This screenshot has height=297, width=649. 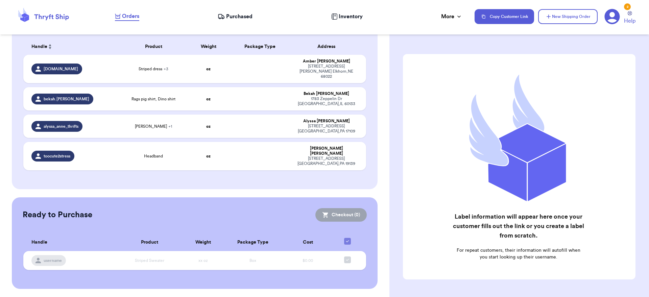 What do you see at coordinates (568, 17) in the screenshot?
I see `button: New Shipping Order` at bounding box center [568, 17].